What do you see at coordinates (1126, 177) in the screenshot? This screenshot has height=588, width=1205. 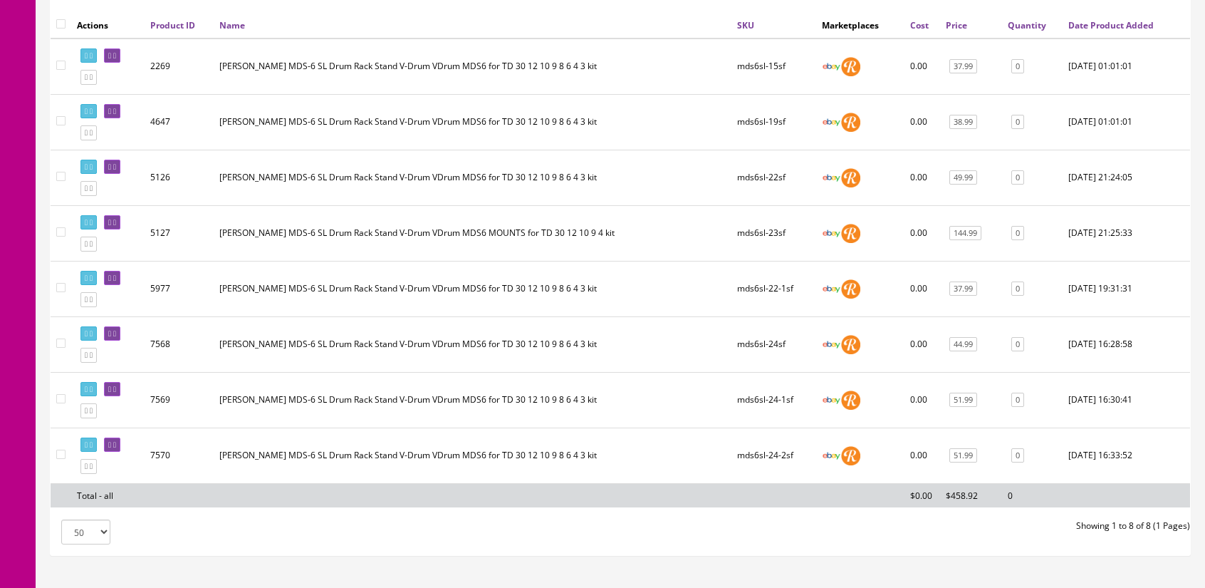 I see `td: 2020-06-26 21:24:05` at bounding box center [1126, 177].